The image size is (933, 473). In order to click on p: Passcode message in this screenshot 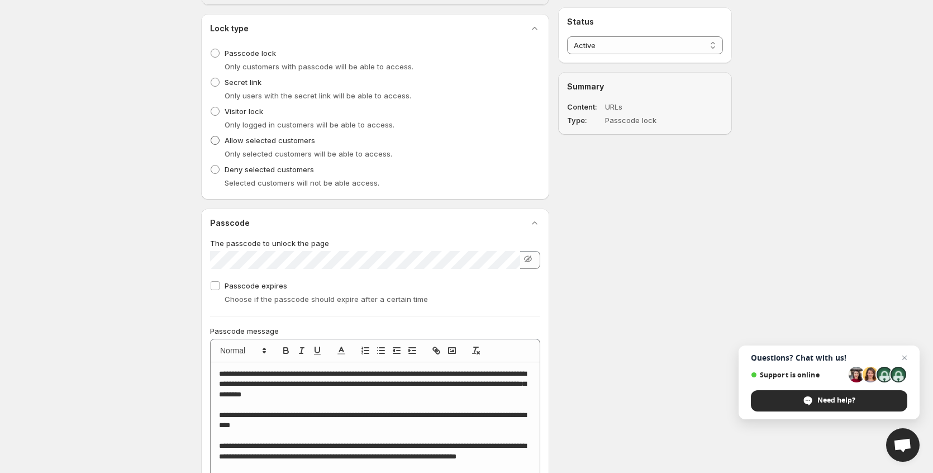, I will do `click(375, 331)`.